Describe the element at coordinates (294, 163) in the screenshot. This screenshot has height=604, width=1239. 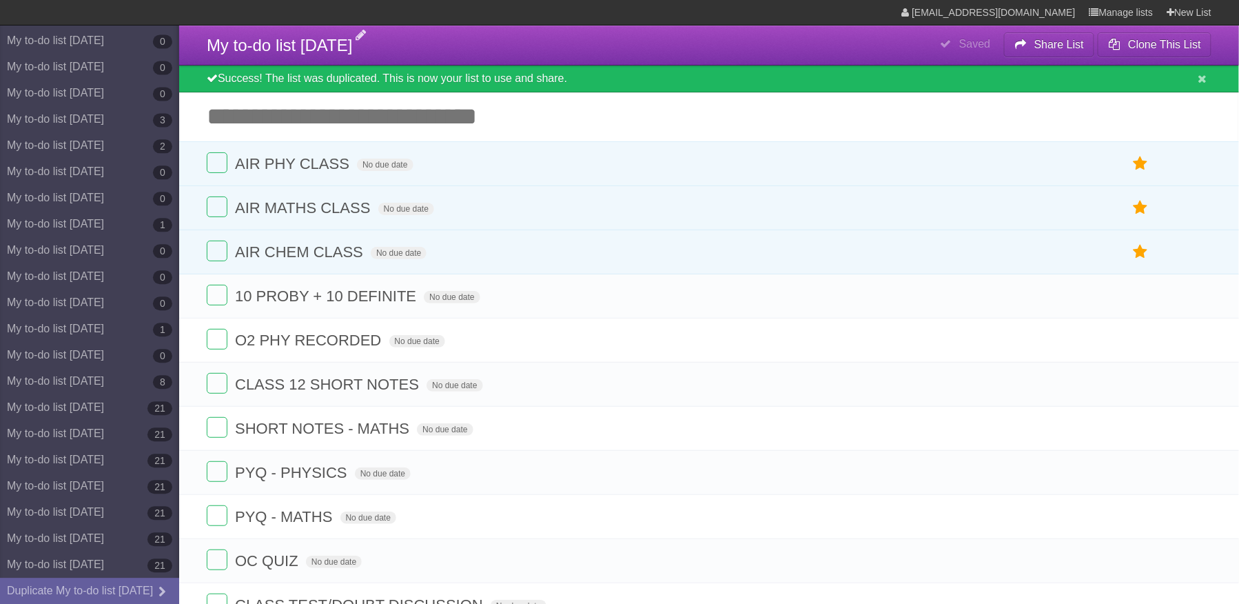
I see `span: AIR PHY CLASS` at that location.